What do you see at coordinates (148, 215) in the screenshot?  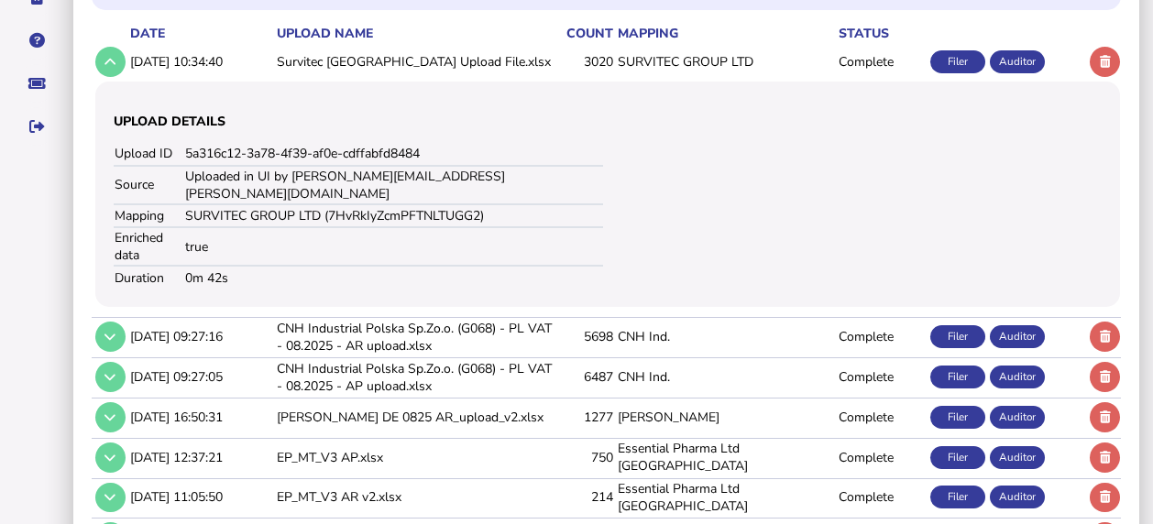 I see `td: Mapping` at bounding box center [148, 215].